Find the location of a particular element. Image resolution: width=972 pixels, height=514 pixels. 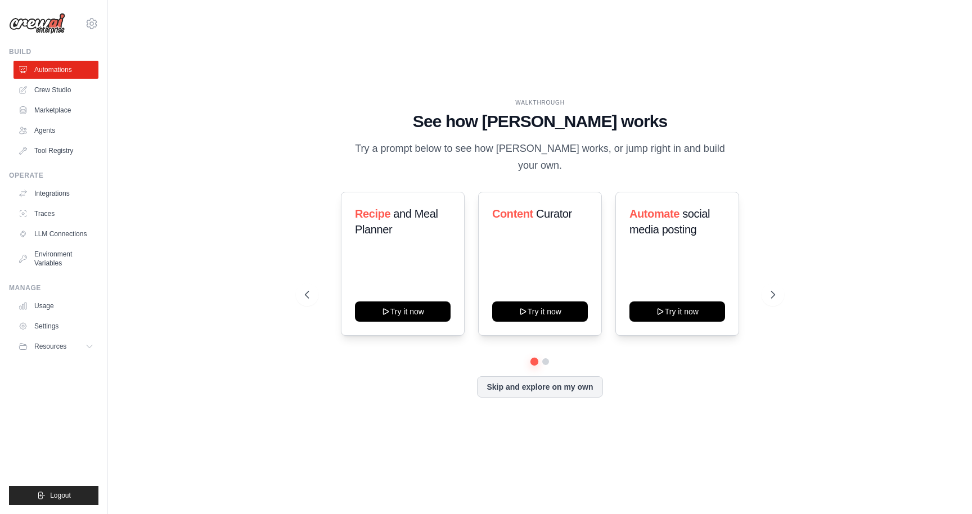

a: LLM Connections is located at coordinates (56, 234).